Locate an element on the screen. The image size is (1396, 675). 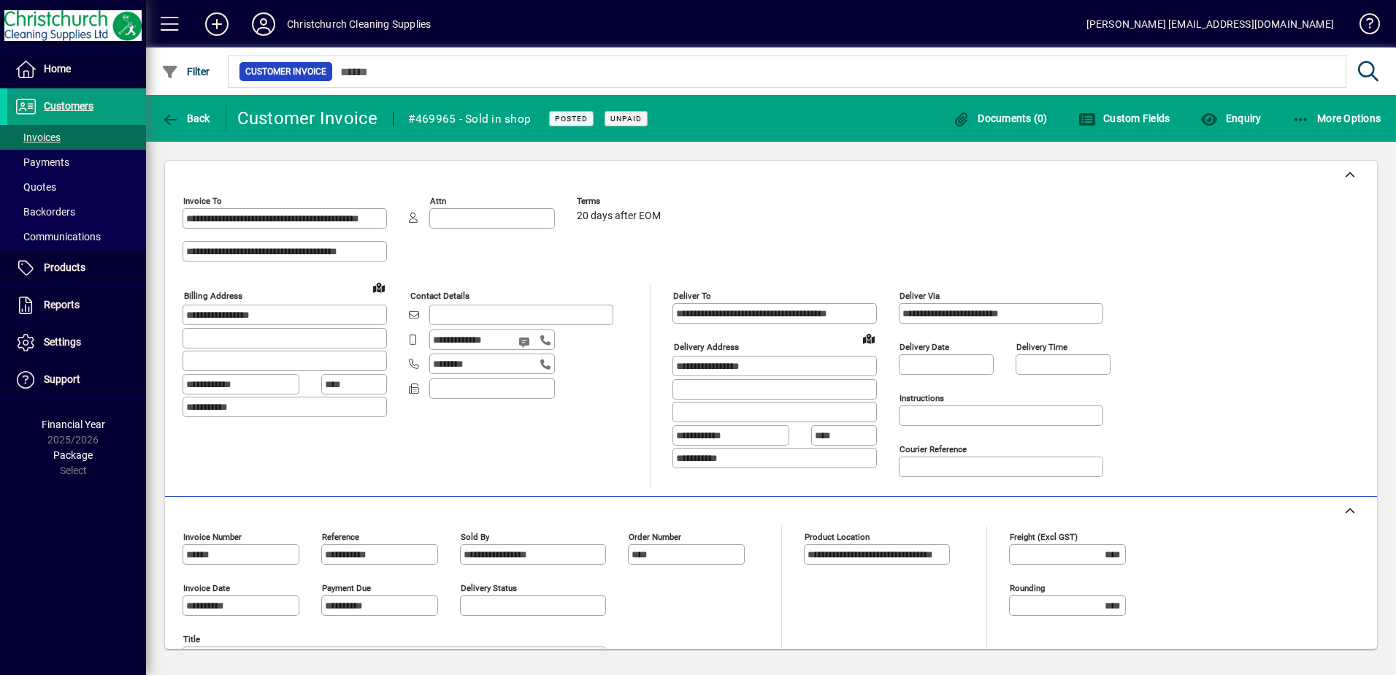
button: Documents (0) is located at coordinates (1000, 118).